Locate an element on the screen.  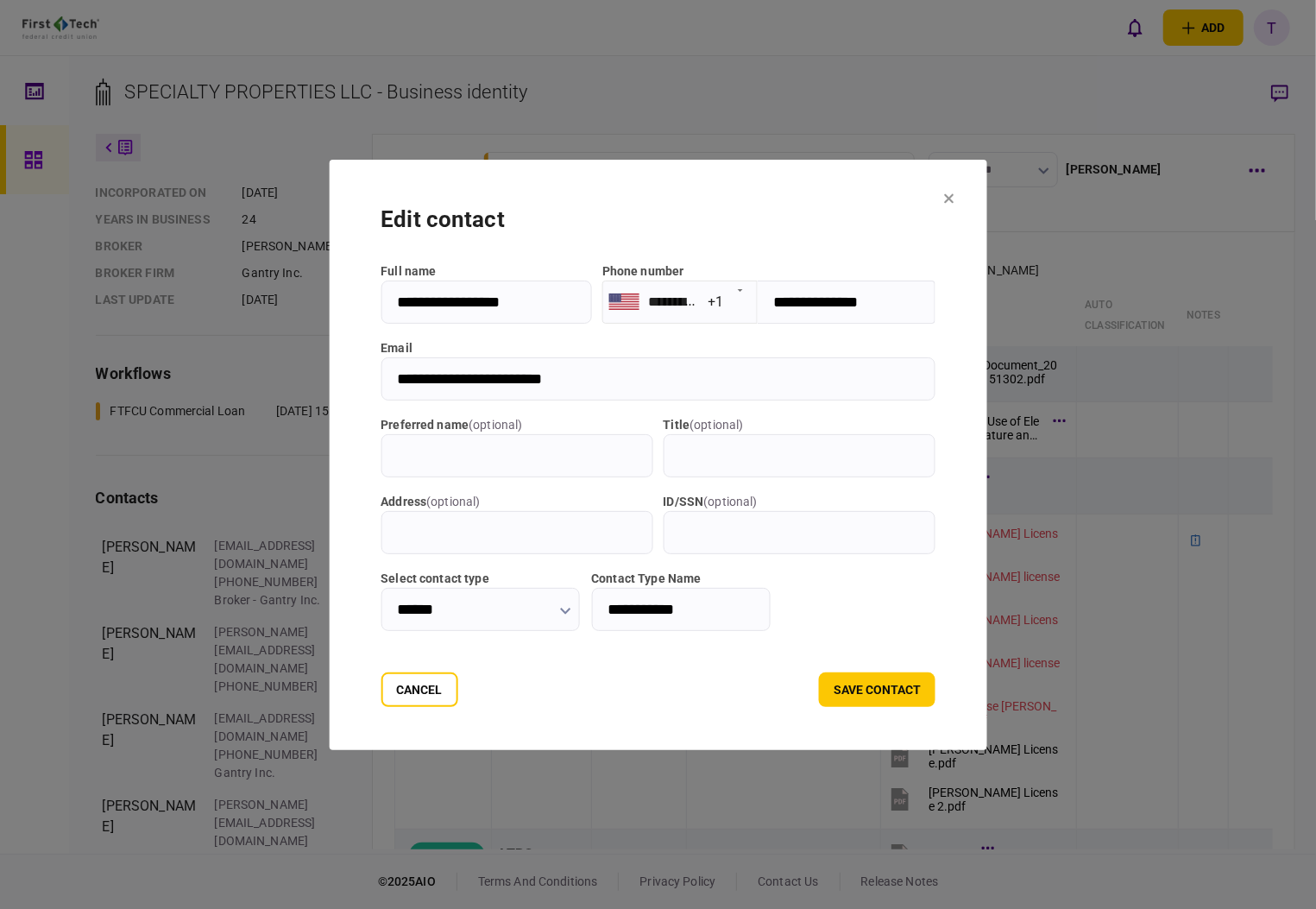
label: Contact Type Name is located at coordinates (680, 579).